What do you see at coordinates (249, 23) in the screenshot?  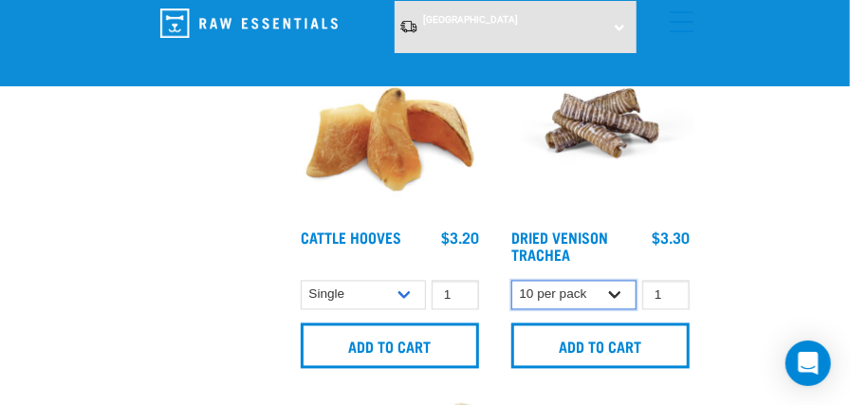 I see `img: Raw Essentials Logo` at bounding box center [249, 23].